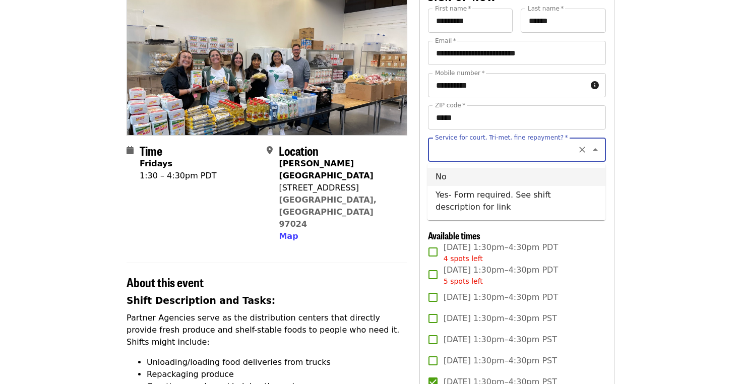 The width and height of the screenshot is (741, 384). What do you see at coordinates (454, 235) in the screenshot?
I see `span: Available times` at bounding box center [454, 235].